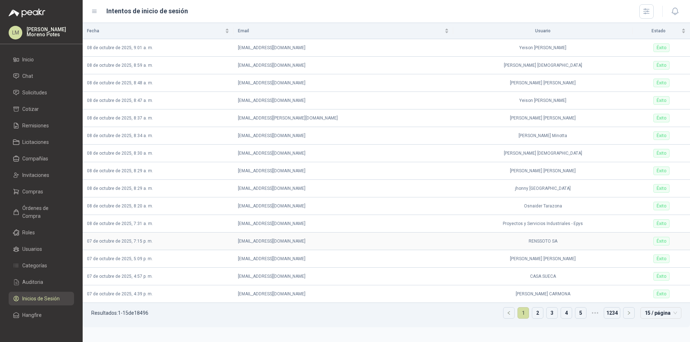 The height and width of the screenshot is (342, 690). I want to click on a: Inicio, so click(41, 60).